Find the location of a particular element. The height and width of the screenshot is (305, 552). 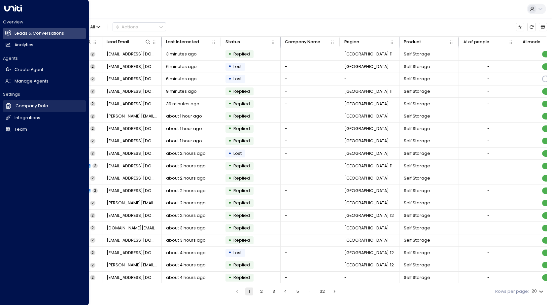

span: rororebro@yahoo.com is located at coordinates (132, 91).